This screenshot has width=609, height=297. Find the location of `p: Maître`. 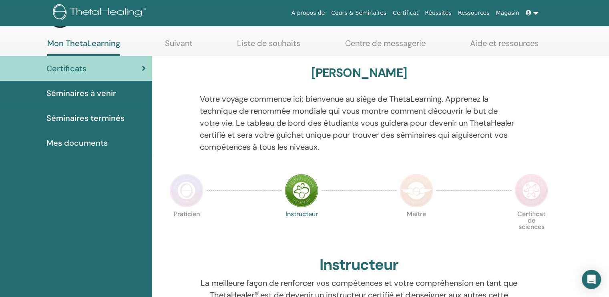

p: Maître is located at coordinates (416, 228).